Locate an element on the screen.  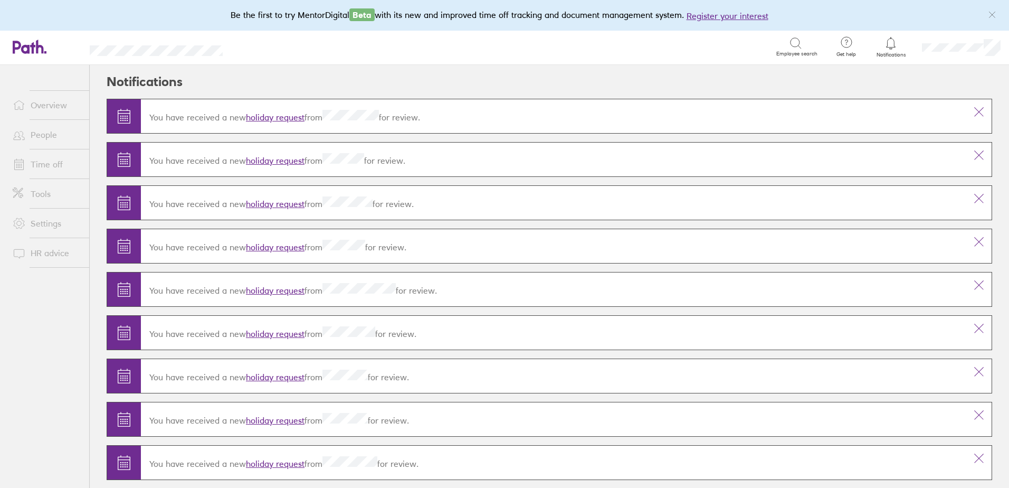
span: Notifications is located at coordinates (891, 55).